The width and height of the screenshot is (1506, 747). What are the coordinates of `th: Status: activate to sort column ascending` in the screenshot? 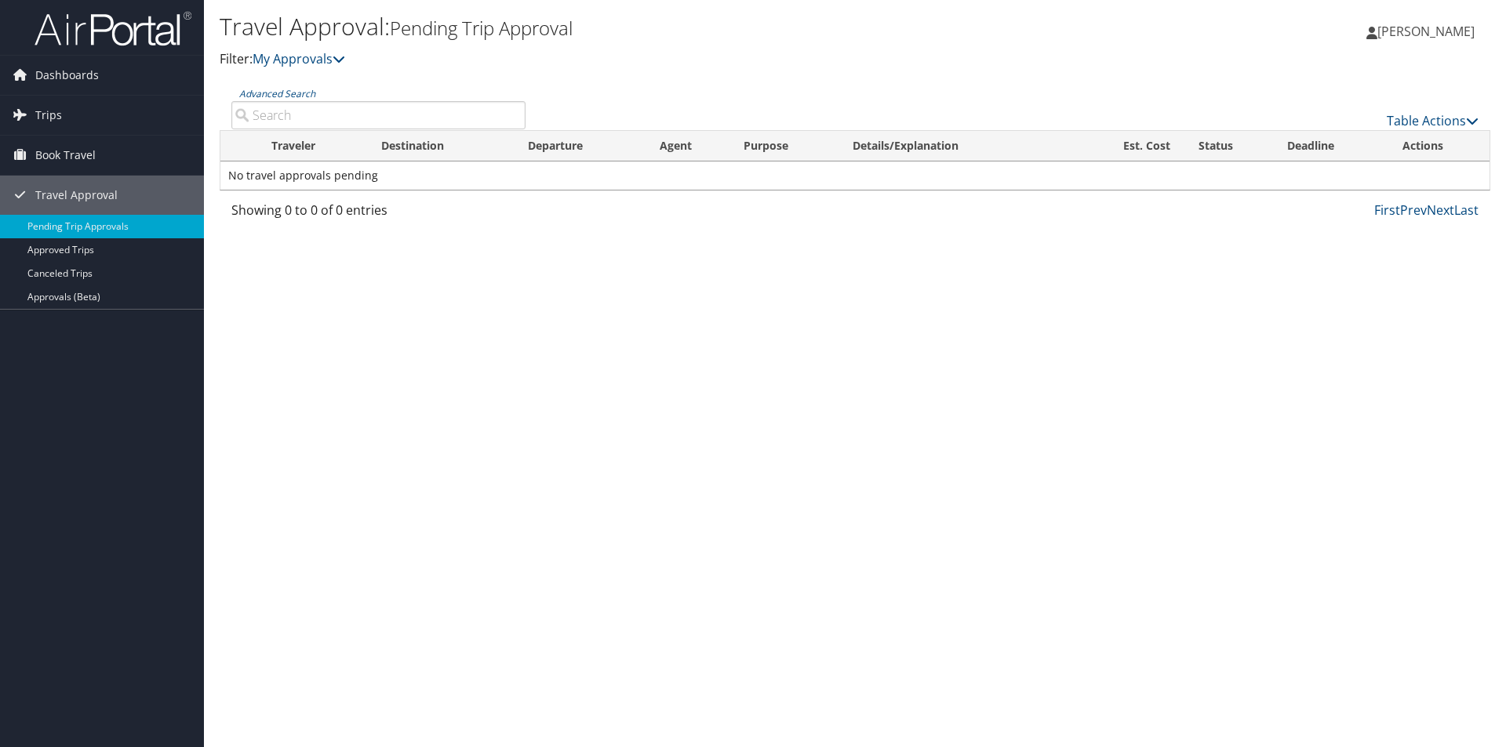 It's located at (1228, 146).